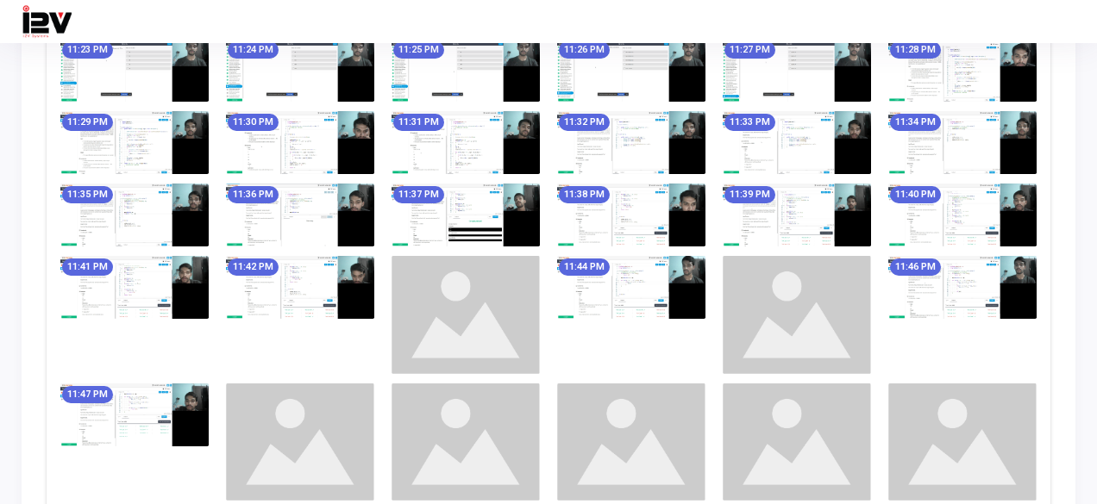 The image size is (1097, 504). I want to click on img: screenshot-1757614201316.jpeg, so click(962, 215).